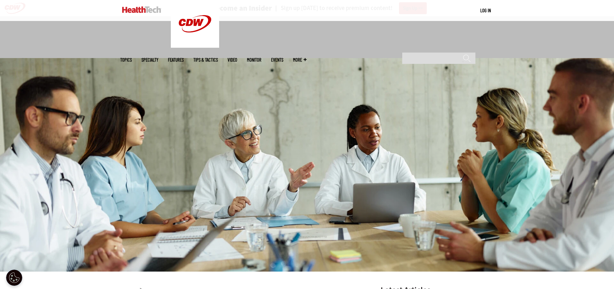  What do you see at coordinates (195, 46) in the screenshot?
I see `a: CDW` at bounding box center [195, 46].